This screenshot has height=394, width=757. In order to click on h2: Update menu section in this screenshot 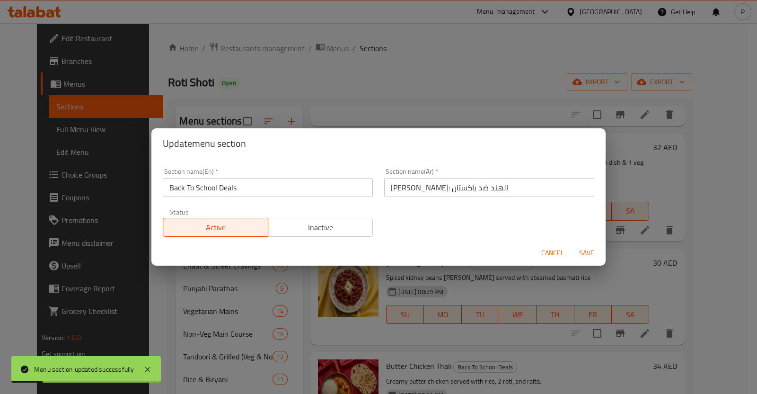, I will do `click(378, 143)`.